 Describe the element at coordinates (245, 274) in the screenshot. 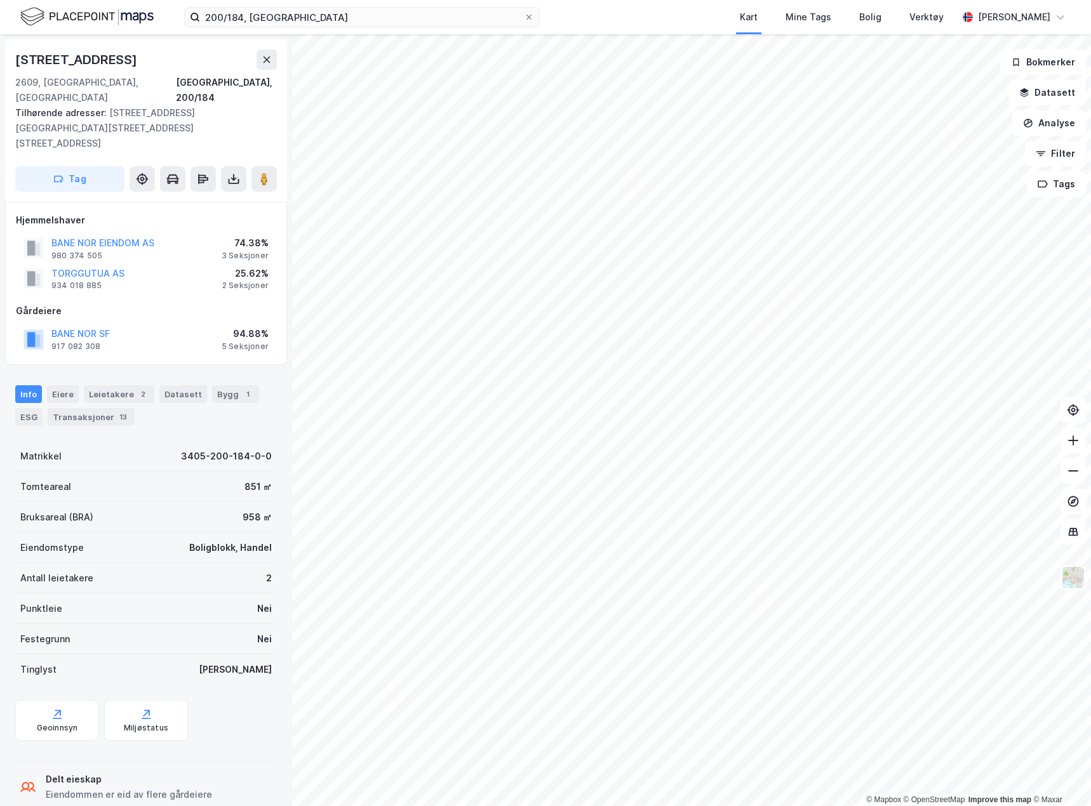

I see `div: 25.62%` at that location.